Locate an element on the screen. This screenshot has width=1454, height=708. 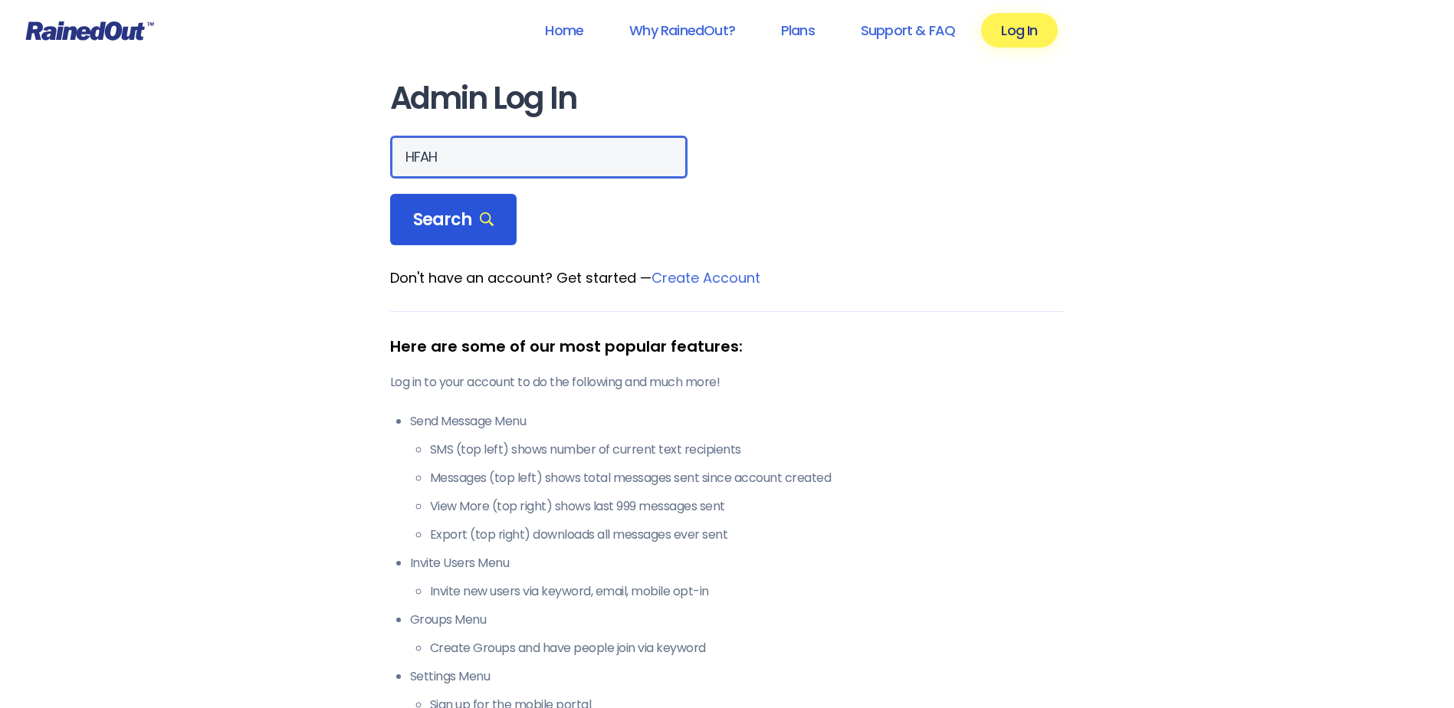
input: Search Orgs… is located at coordinates (539, 157).